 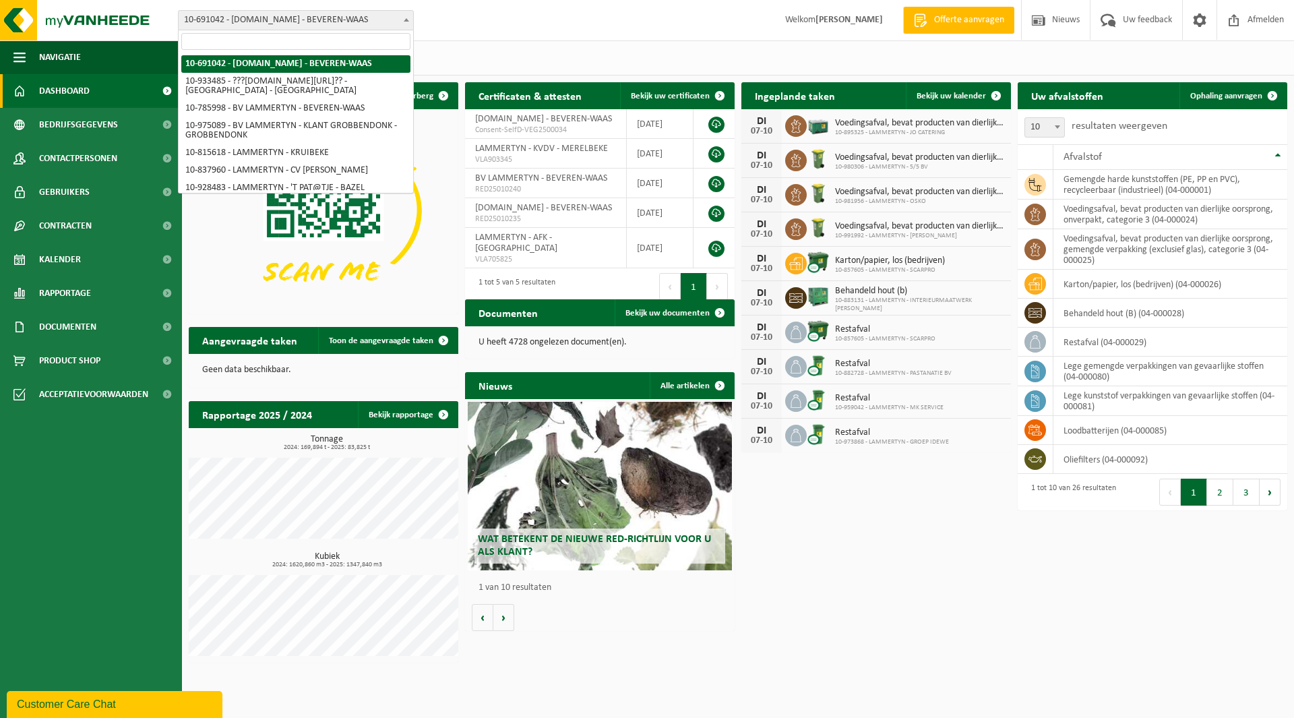 What do you see at coordinates (324, 370) in the screenshot?
I see `p: Geen data beschikbaar.` at bounding box center [324, 370].